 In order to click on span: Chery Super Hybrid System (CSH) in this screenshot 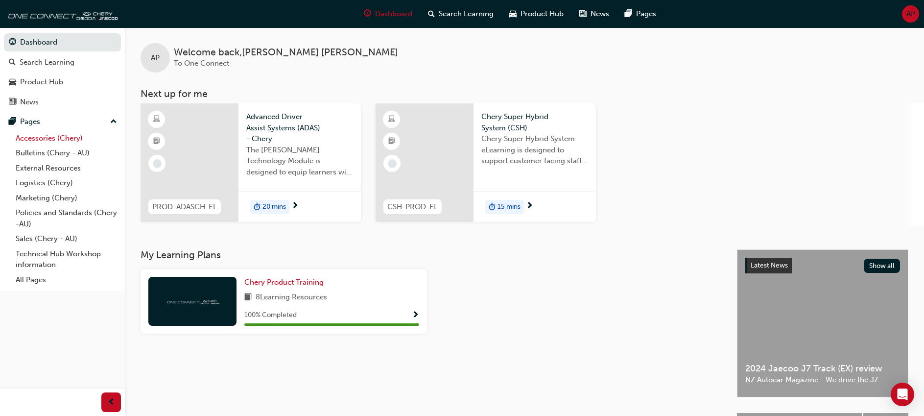, I will do `click(535, 122)`.